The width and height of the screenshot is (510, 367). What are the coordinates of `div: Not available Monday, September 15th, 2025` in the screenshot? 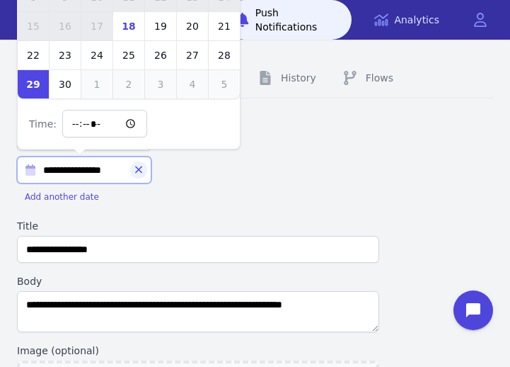 It's located at (33, 26).